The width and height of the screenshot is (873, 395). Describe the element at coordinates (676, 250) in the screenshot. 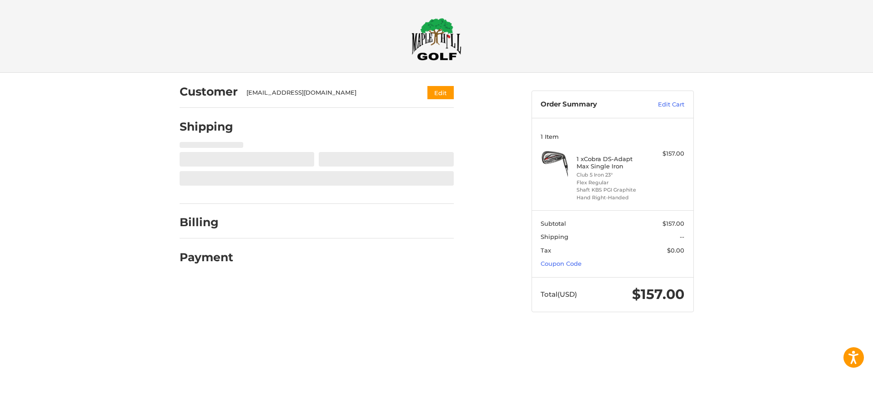

I see `span: $0.00` at that location.